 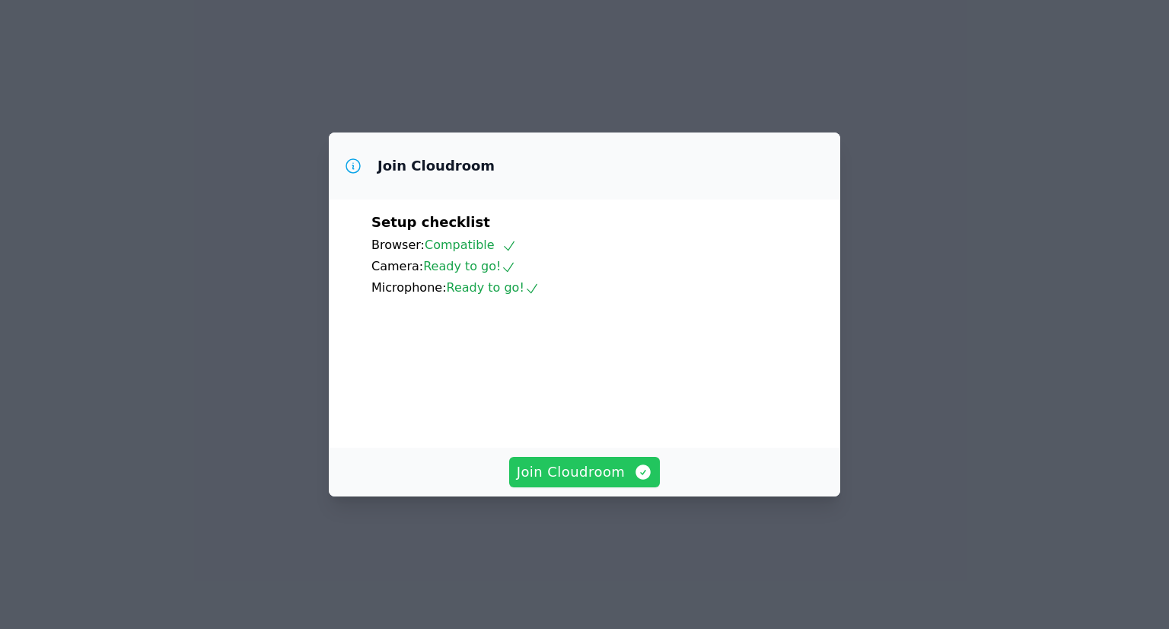 I want to click on h3: Join Cloudroom, so click(x=436, y=166).